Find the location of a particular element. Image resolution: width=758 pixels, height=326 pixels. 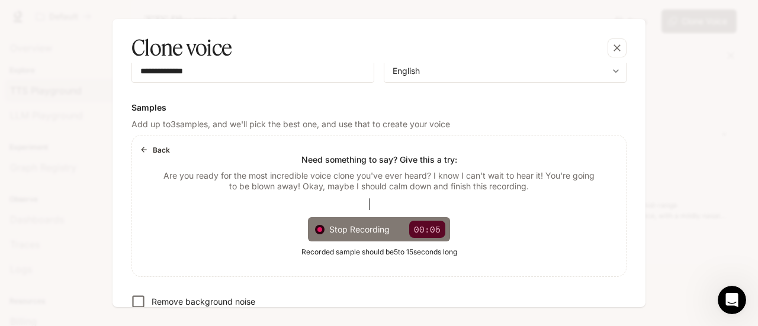

p: Remove background noise is located at coordinates (203, 302).